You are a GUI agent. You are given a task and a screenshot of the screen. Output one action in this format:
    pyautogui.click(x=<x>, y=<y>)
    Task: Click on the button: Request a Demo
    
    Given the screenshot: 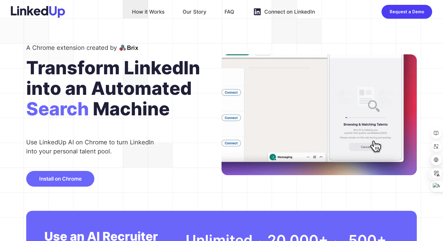 What is the action you would take?
    pyautogui.click(x=407, y=12)
    